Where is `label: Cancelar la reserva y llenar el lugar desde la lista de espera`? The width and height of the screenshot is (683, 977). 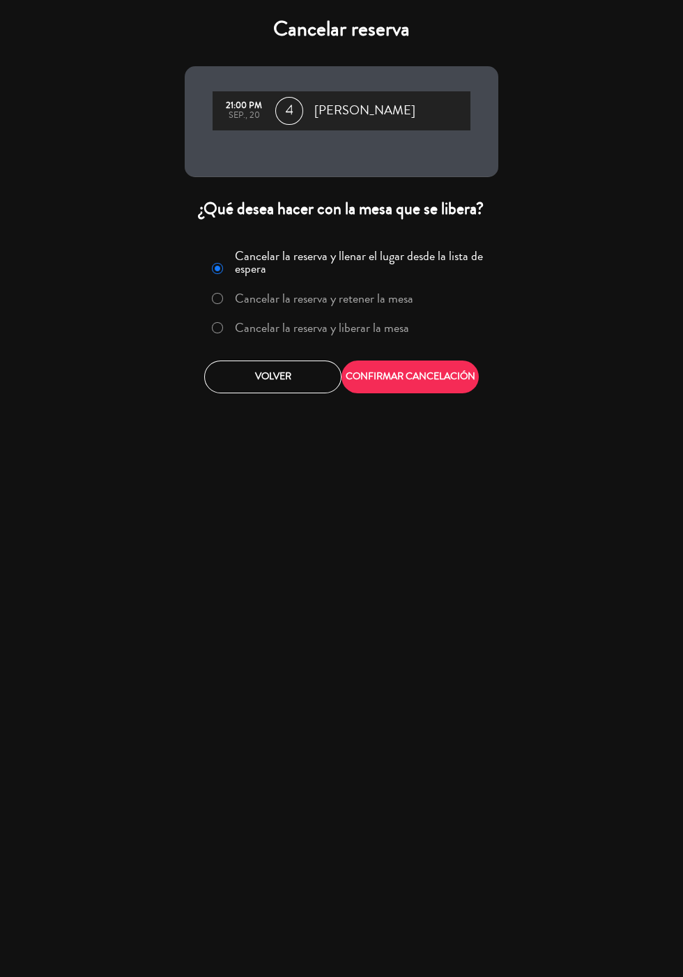
label: Cancelar la reserva y llenar el lugar desde la lista de espera is located at coordinates (363, 262).